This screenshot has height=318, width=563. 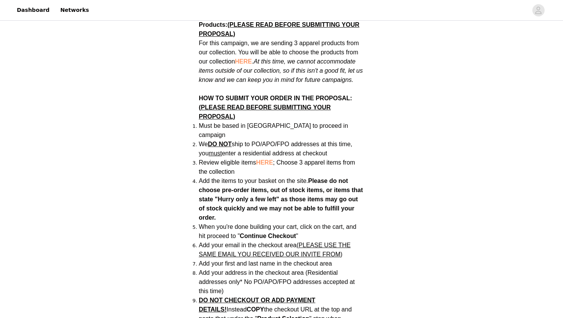 What do you see at coordinates (277, 167) in the screenshot?
I see `span: ; Choose 3 apparel items from the collection` at bounding box center [277, 167].